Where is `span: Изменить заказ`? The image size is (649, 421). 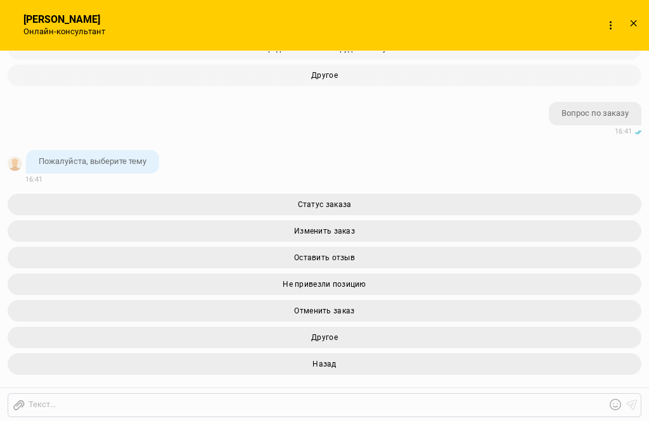
span: Изменить заказ is located at coordinates (324, 231).